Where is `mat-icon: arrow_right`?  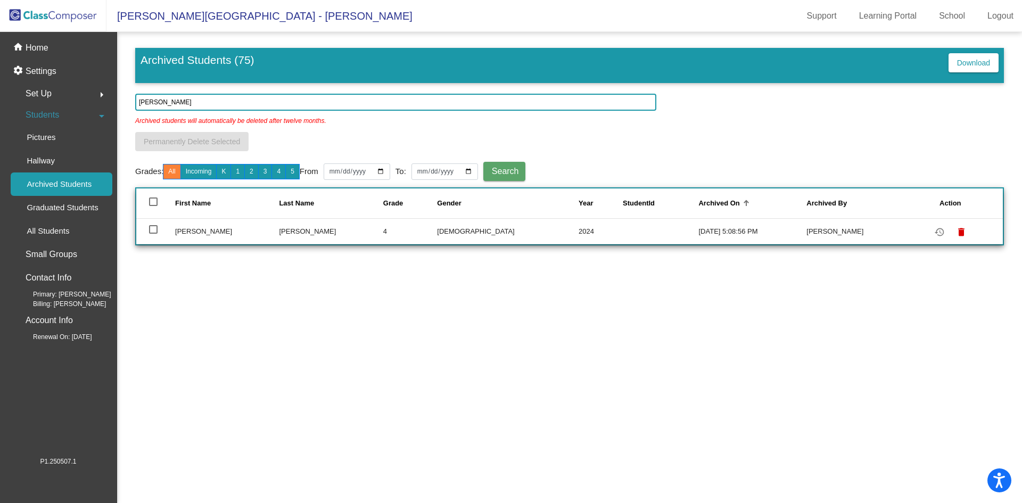 mat-icon: arrow_right is located at coordinates (102, 95).